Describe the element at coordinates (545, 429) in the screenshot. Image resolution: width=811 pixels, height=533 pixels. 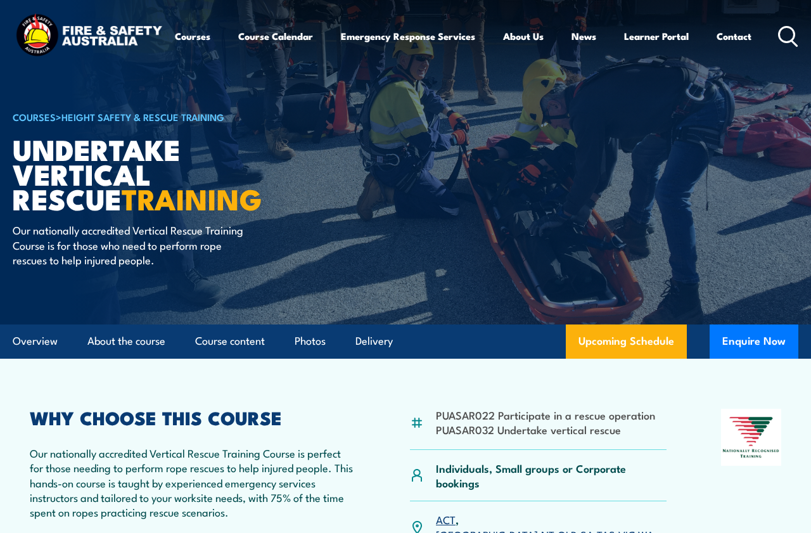
I see `li: PUASAR032 Undertake vertical rescue` at that location.